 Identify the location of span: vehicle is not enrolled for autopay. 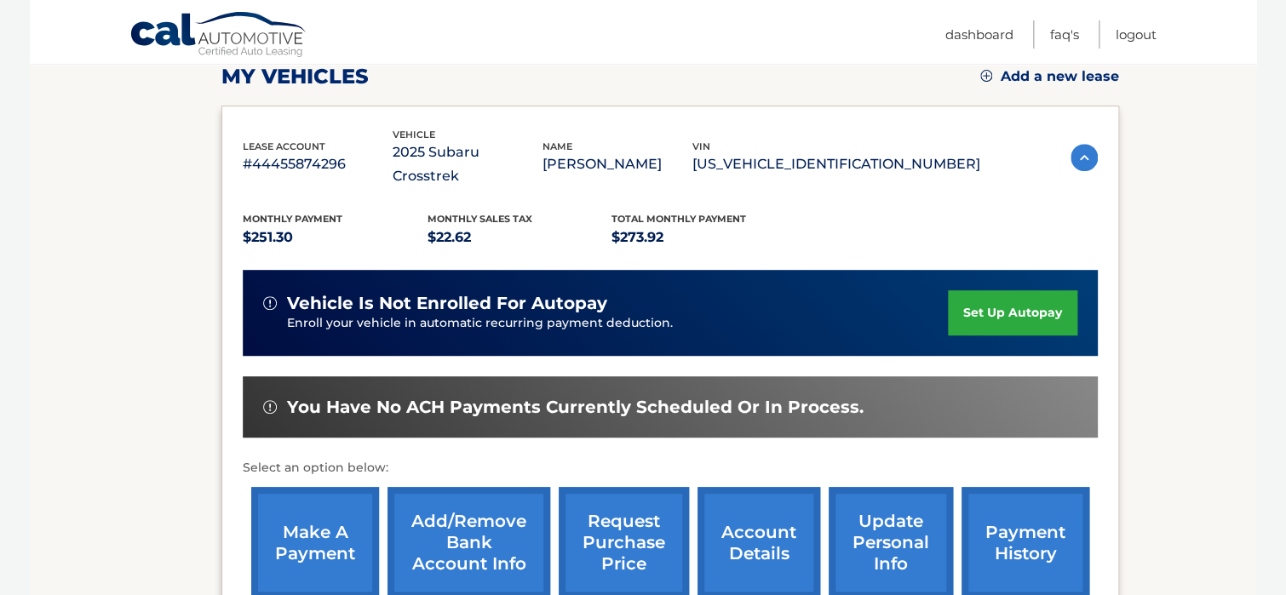
(447, 303).